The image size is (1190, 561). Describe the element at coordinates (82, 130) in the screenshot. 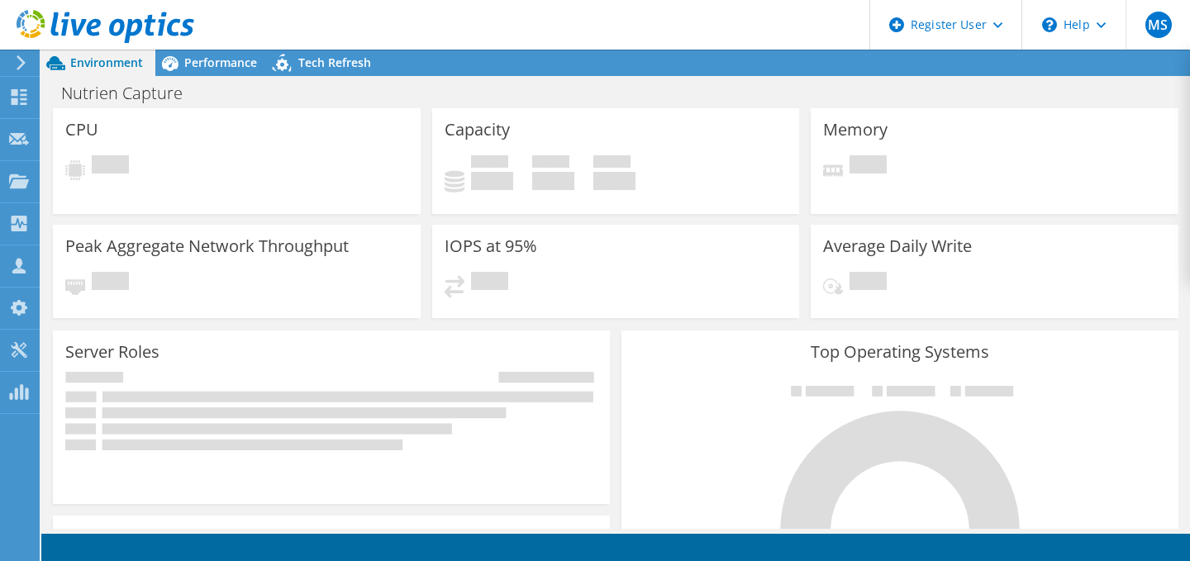

I see `h3: CPU` at that location.